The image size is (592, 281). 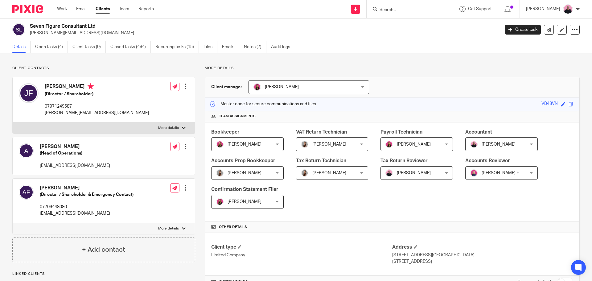 I want to click on h4: Address, so click(x=482, y=247).